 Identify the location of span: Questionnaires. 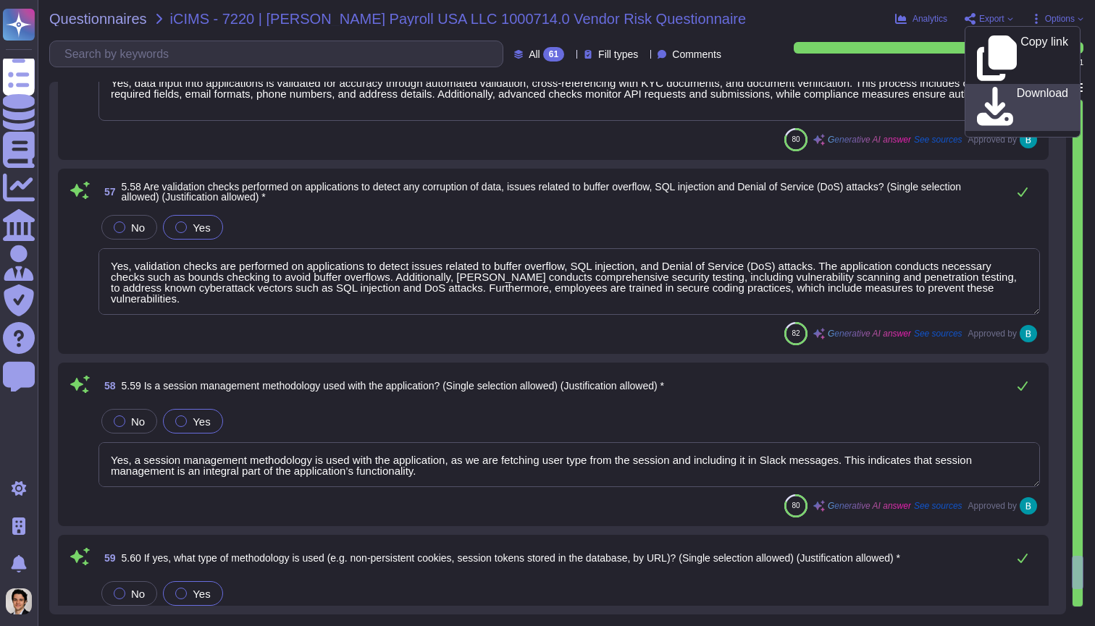
(98, 19).